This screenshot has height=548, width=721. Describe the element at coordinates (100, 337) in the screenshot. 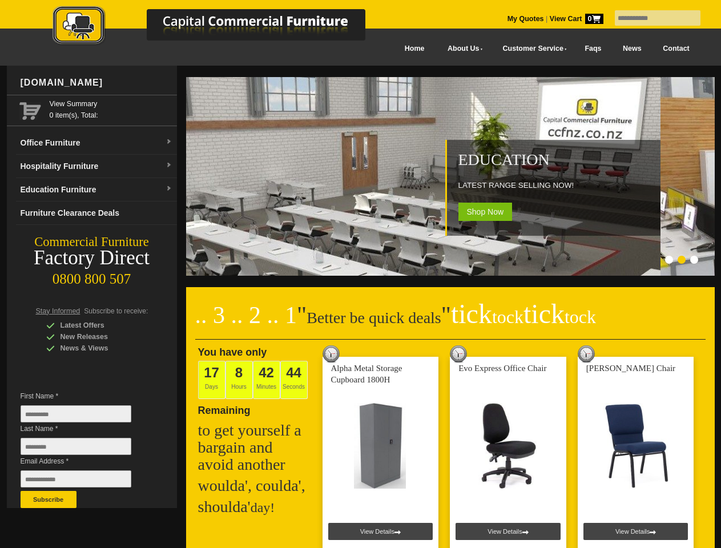

I see `div: New Releases` at that location.